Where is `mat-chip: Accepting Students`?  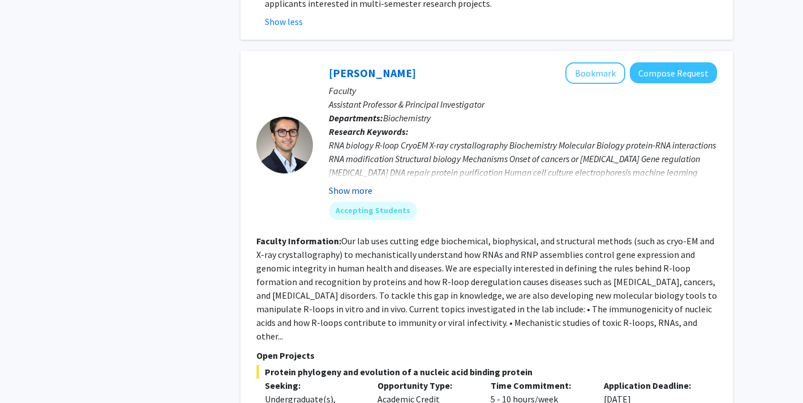
mat-chip: Accepting Students is located at coordinates (373, 211).